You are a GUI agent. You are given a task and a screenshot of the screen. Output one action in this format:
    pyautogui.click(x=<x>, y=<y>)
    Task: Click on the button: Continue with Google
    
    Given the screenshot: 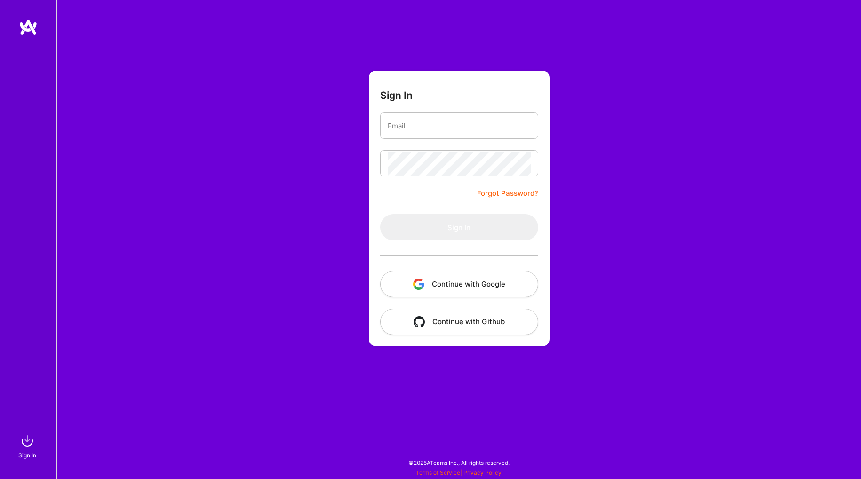 What is the action you would take?
    pyautogui.click(x=459, y=284)
    